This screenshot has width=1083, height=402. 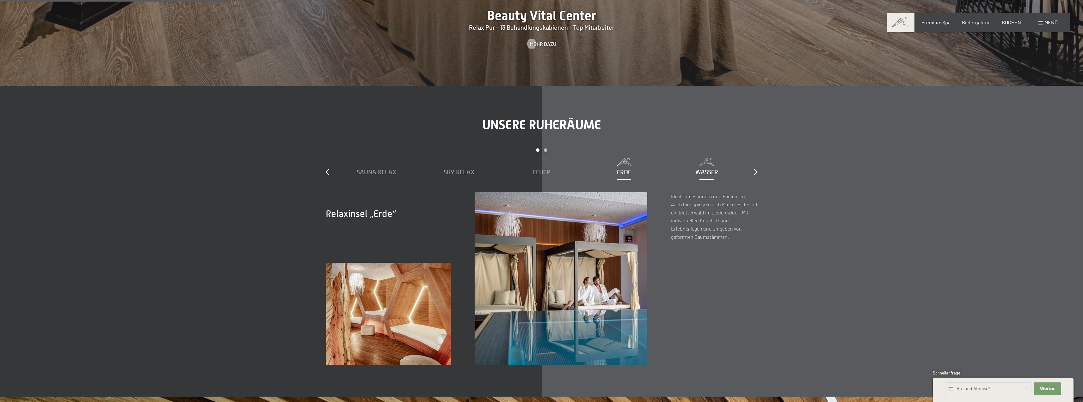 I want to click on button: Weiter, so click(x=1048, y=389).